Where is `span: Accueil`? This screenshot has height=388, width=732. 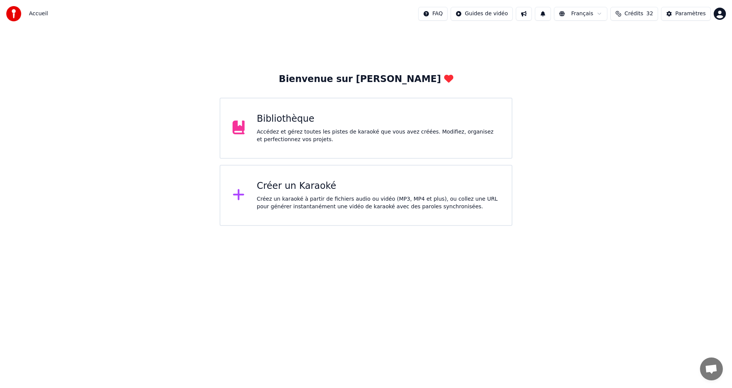
span: Accueil is located at coordinates (39, 14).